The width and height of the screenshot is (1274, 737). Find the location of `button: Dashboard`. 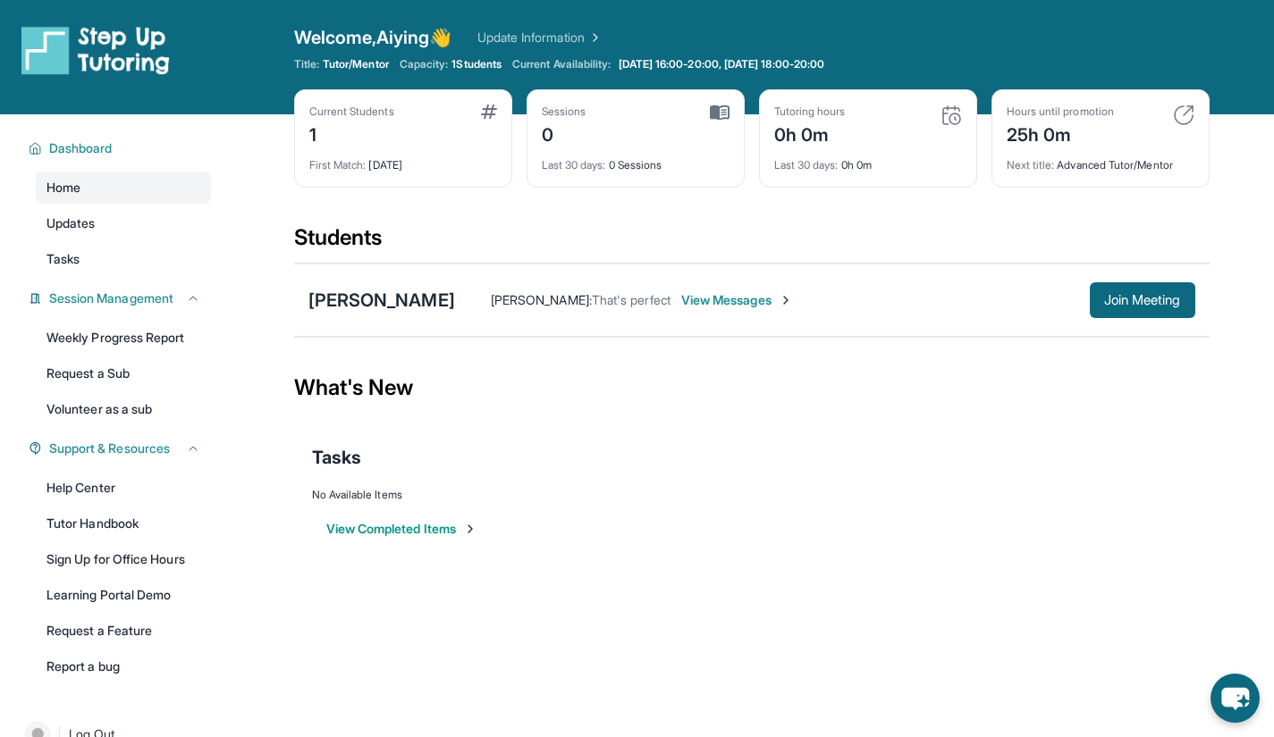

button: Dashboard is located at coordinates (121, 148).